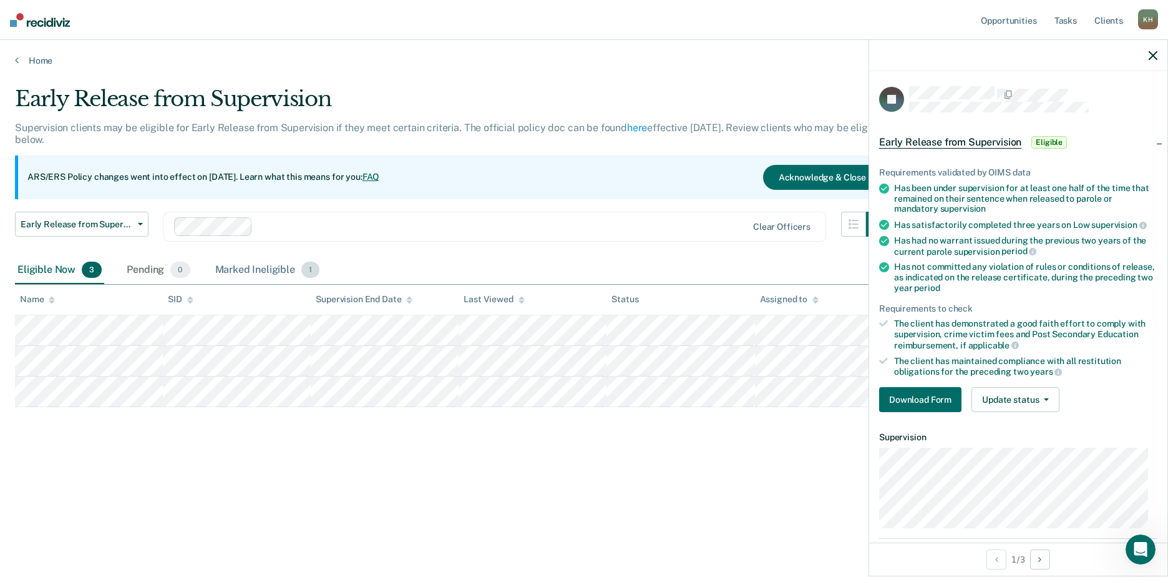 The width and height of the screenshot is (1168, 577). Describe the element at coordinates (180, 270) in the screenshot. I see `span: 0` at that location.